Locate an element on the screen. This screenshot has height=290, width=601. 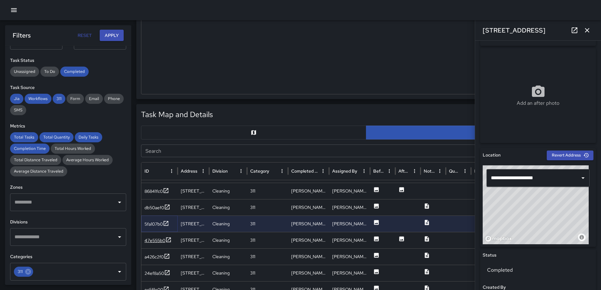
button: Before Photo column menu is located at coordinates (389, 171).